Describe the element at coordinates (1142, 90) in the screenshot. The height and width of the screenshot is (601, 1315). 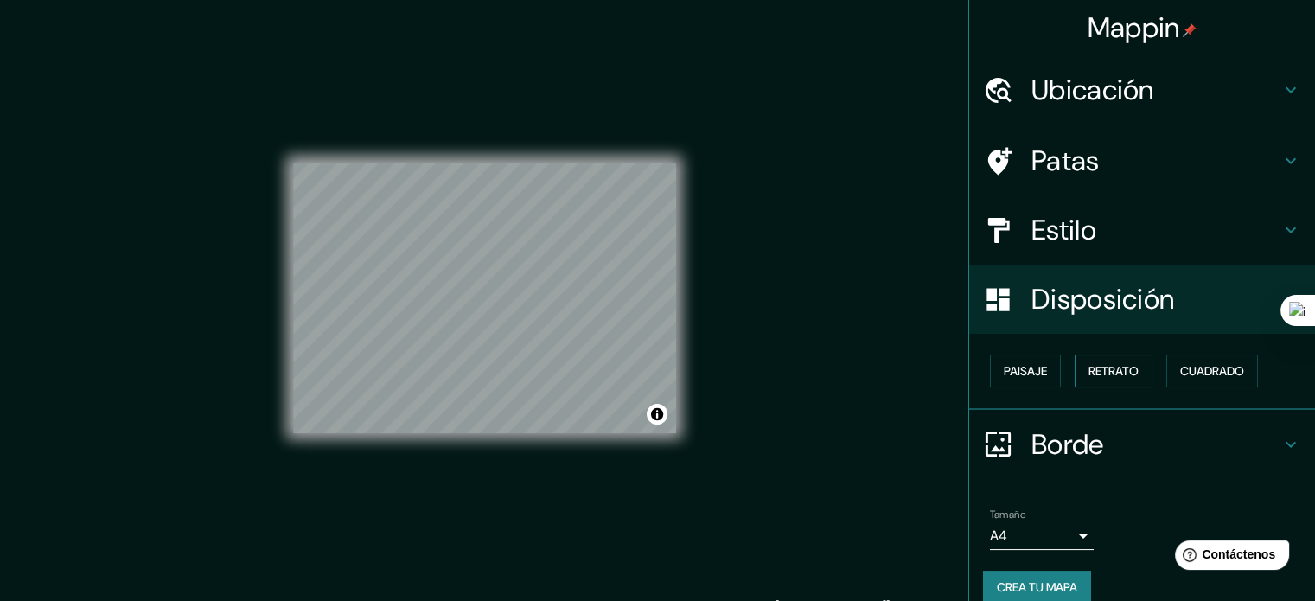
I see `div: Ubicación` at that location.